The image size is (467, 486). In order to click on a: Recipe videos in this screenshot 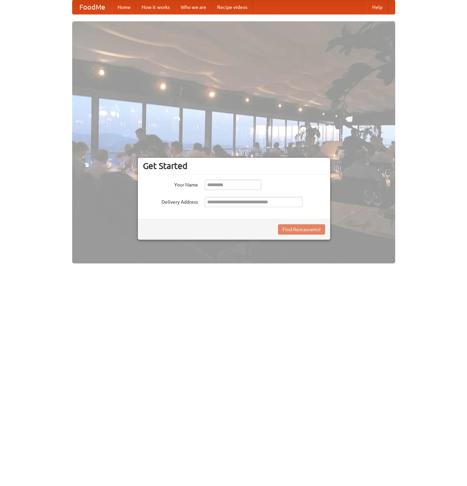, I will do `click(232, 7)`.